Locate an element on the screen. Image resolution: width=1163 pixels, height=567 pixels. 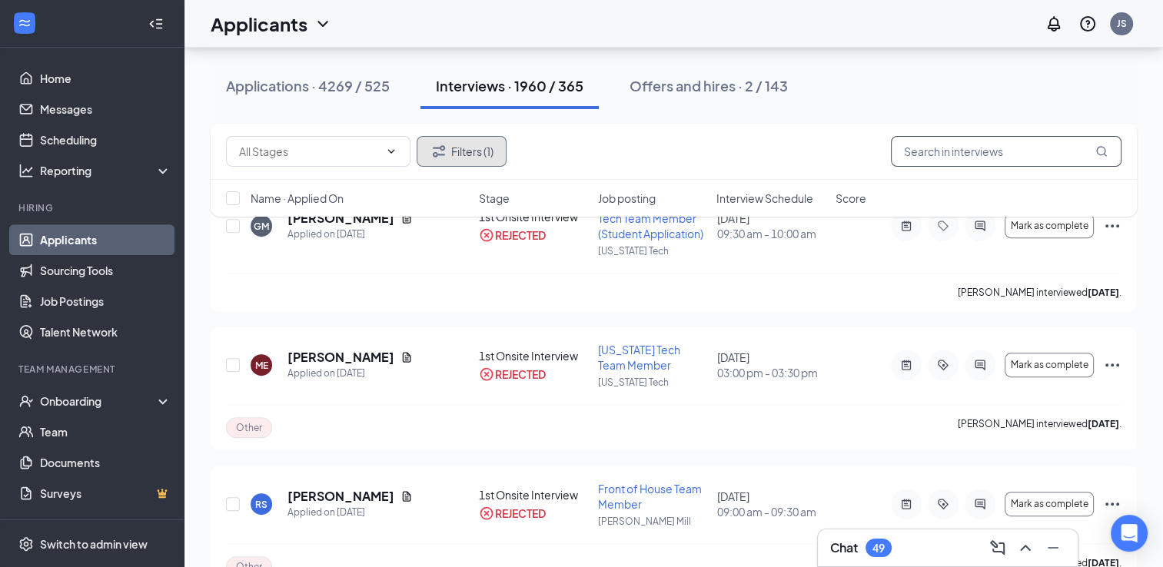
a: Applicants is located at coordinates (105, 240).